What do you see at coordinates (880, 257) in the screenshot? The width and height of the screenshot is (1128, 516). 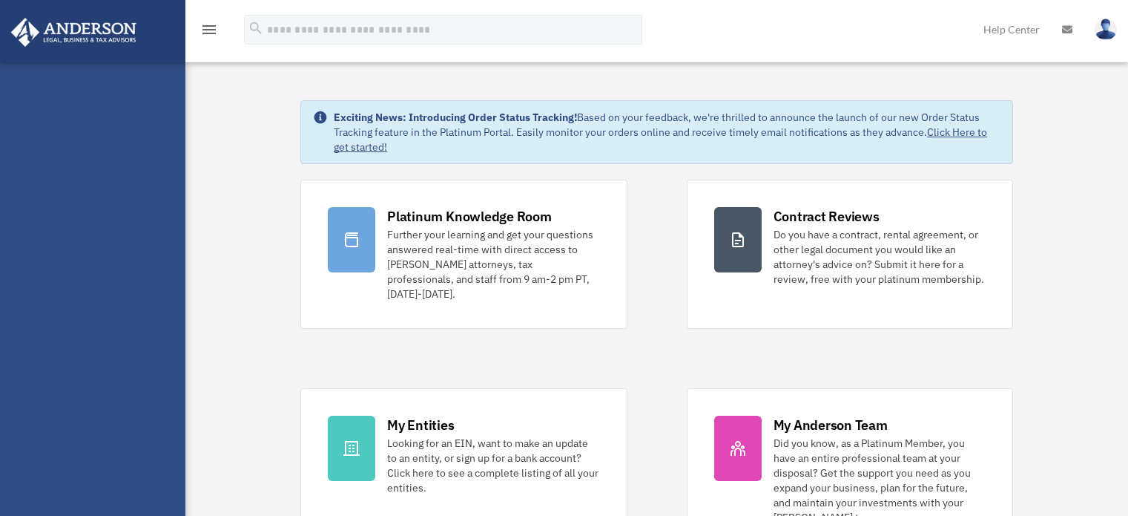 I see `div: Do you have a contract, rental agreement, or other legal document you would like an attorney's ad...` at bounding box center [880, 257].